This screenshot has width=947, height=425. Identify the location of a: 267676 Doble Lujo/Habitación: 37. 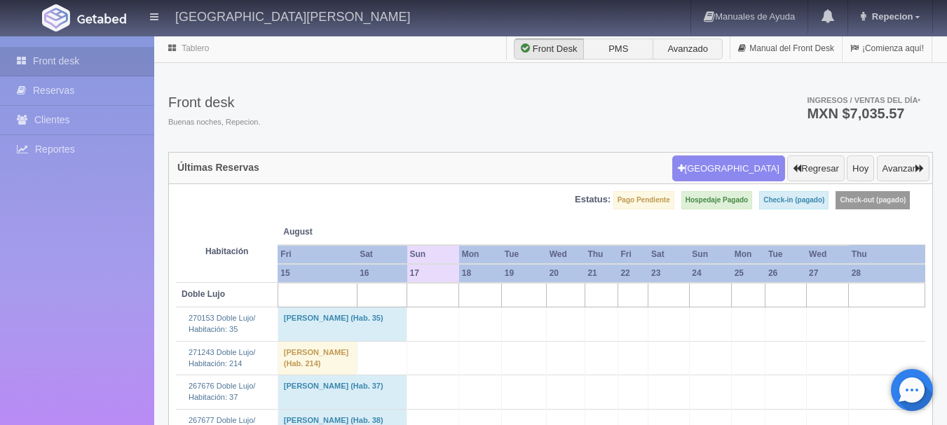
(221, 392).